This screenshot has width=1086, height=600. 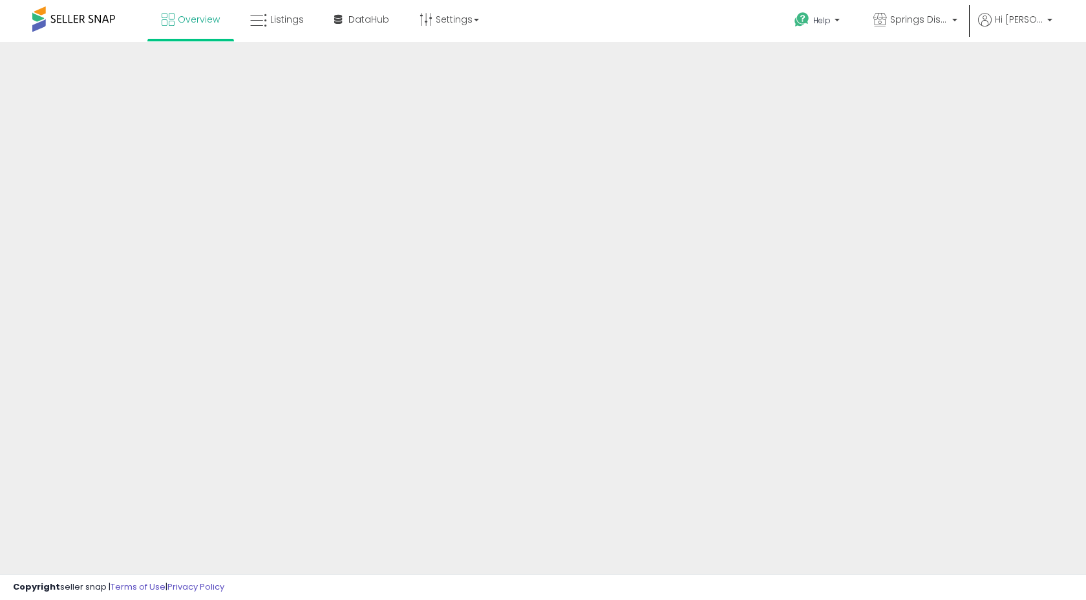 I want to click on span: Help, so click(x=822, y=20).